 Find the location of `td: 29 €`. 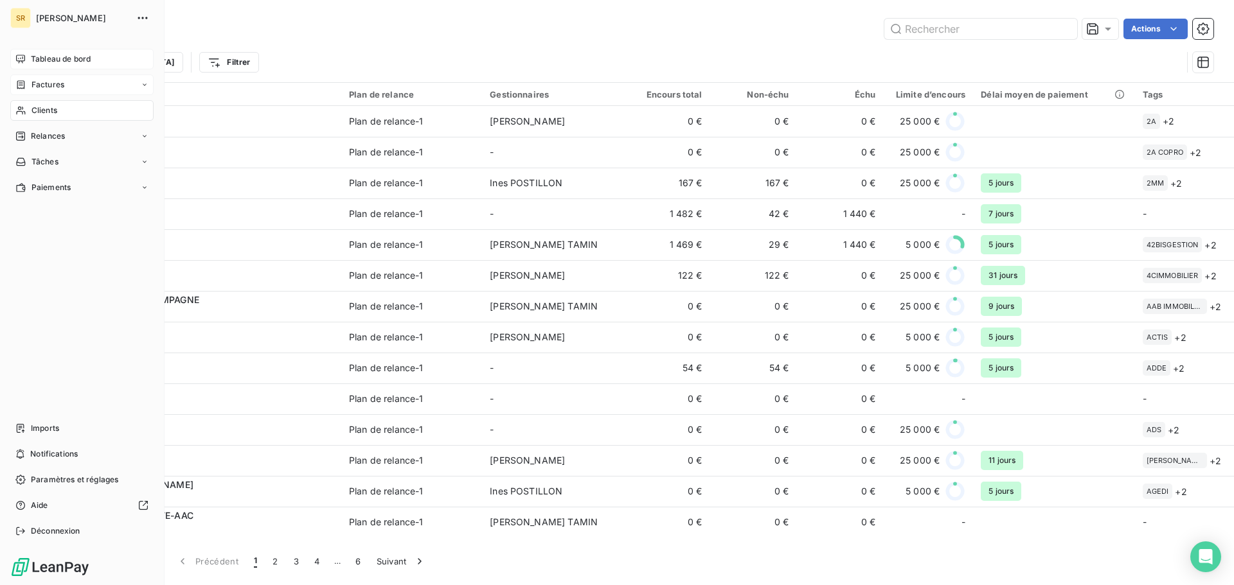

td: 29 € is located at coordinates (753, 245).